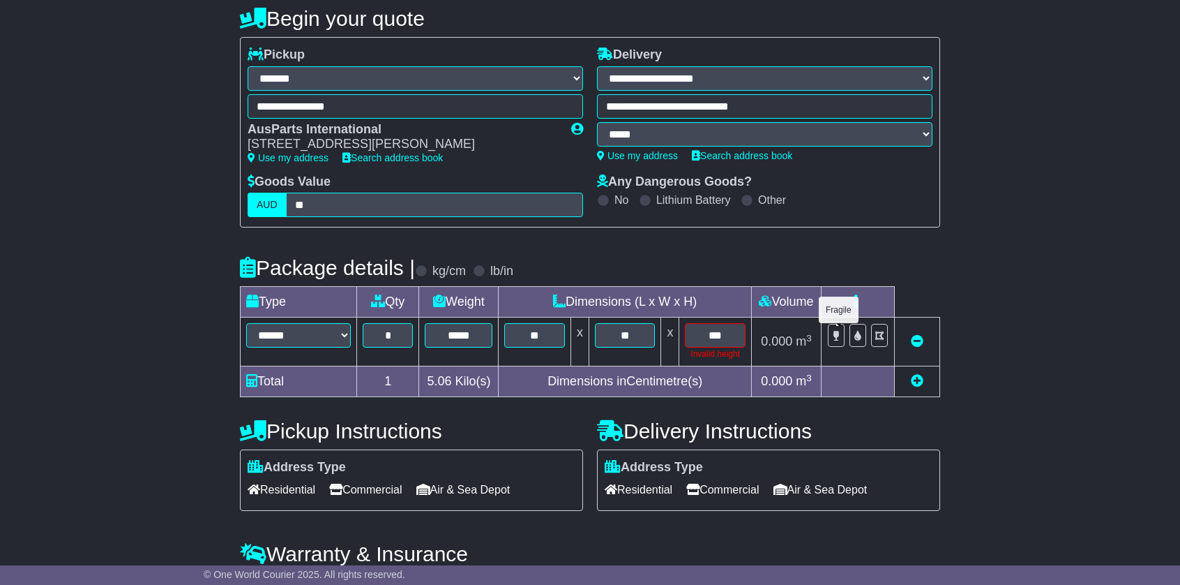 The width and height of the screenshot is (1180, 585). Describe the element at coordinates (625, 382) in the screenshot. I see `td: Dimensions in Centimetre(s)` at that location.